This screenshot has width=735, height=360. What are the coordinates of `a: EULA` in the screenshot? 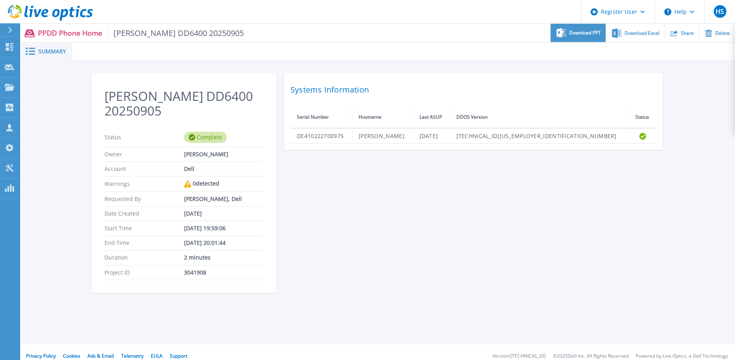 It's located at (157, 356).